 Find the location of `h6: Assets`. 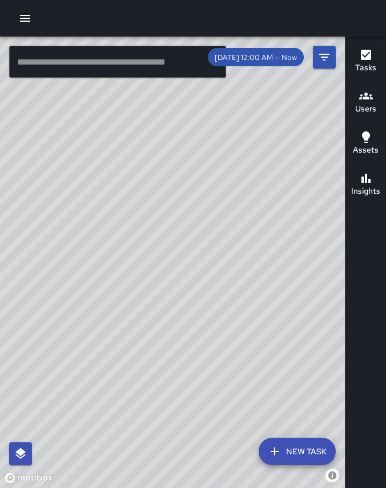

h6: Assets is located at coordinates (366, 150).